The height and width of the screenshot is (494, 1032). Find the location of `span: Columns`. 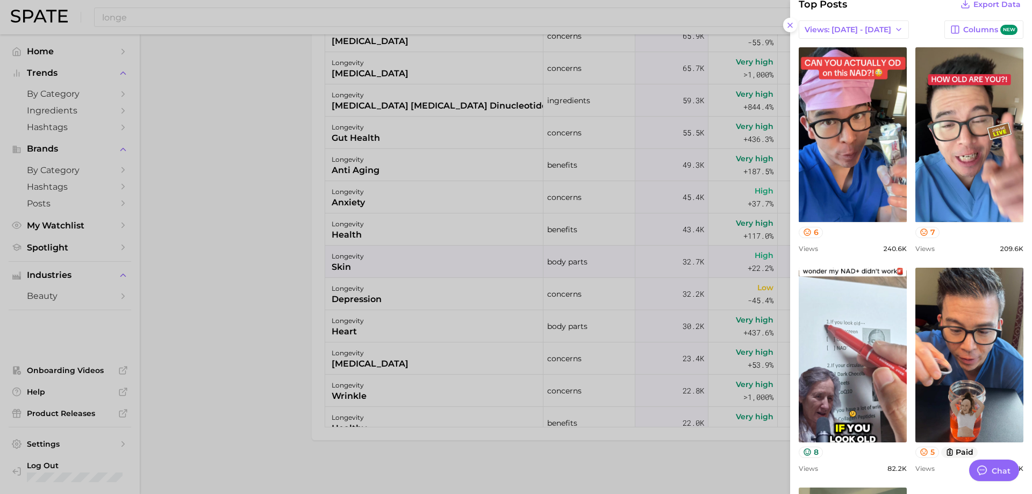

span: Columns is located at coordinates (990, 30).